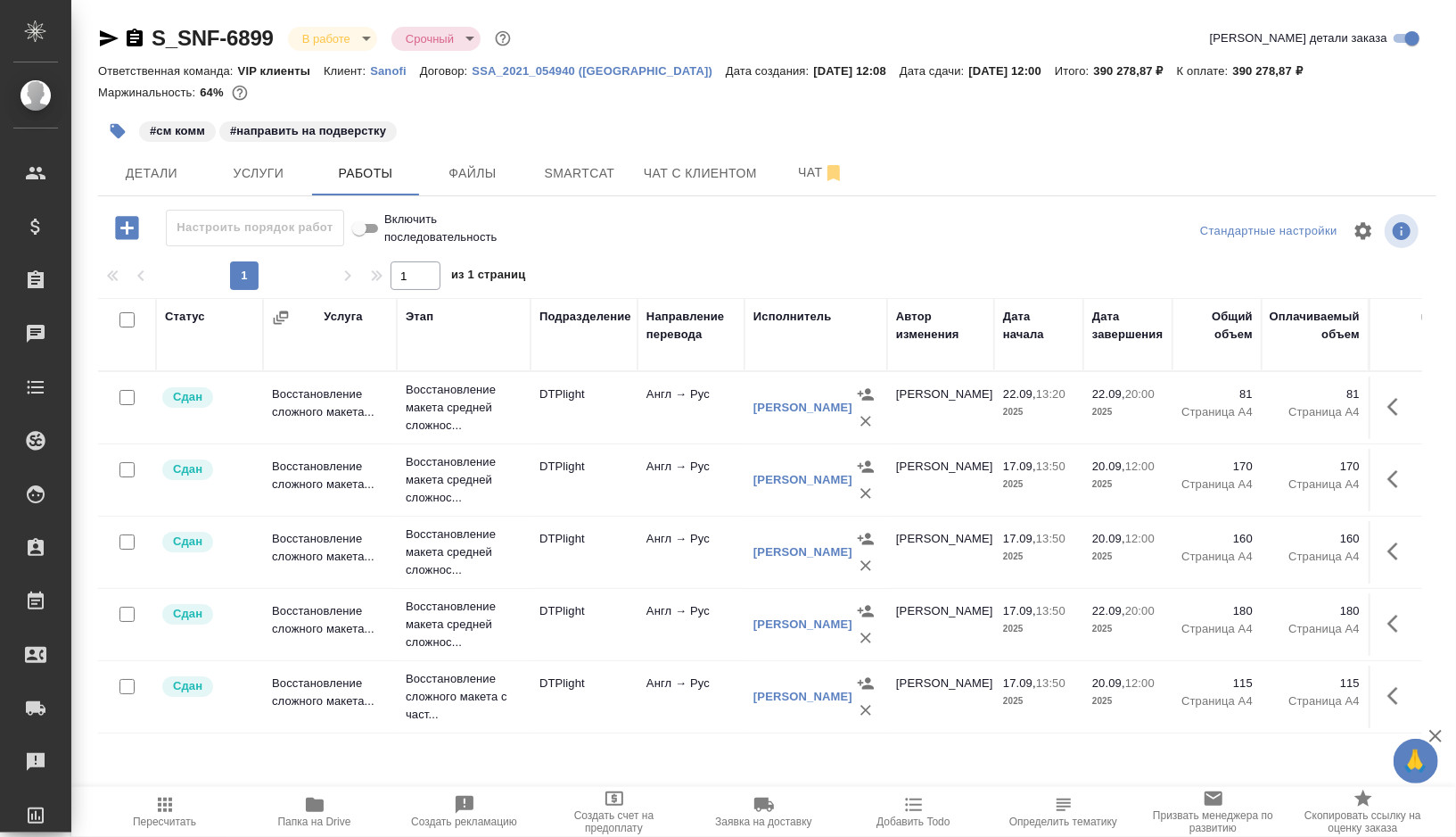 The image size is (1456, 837). I want to click on p: Итого:, so click(1074, 71).